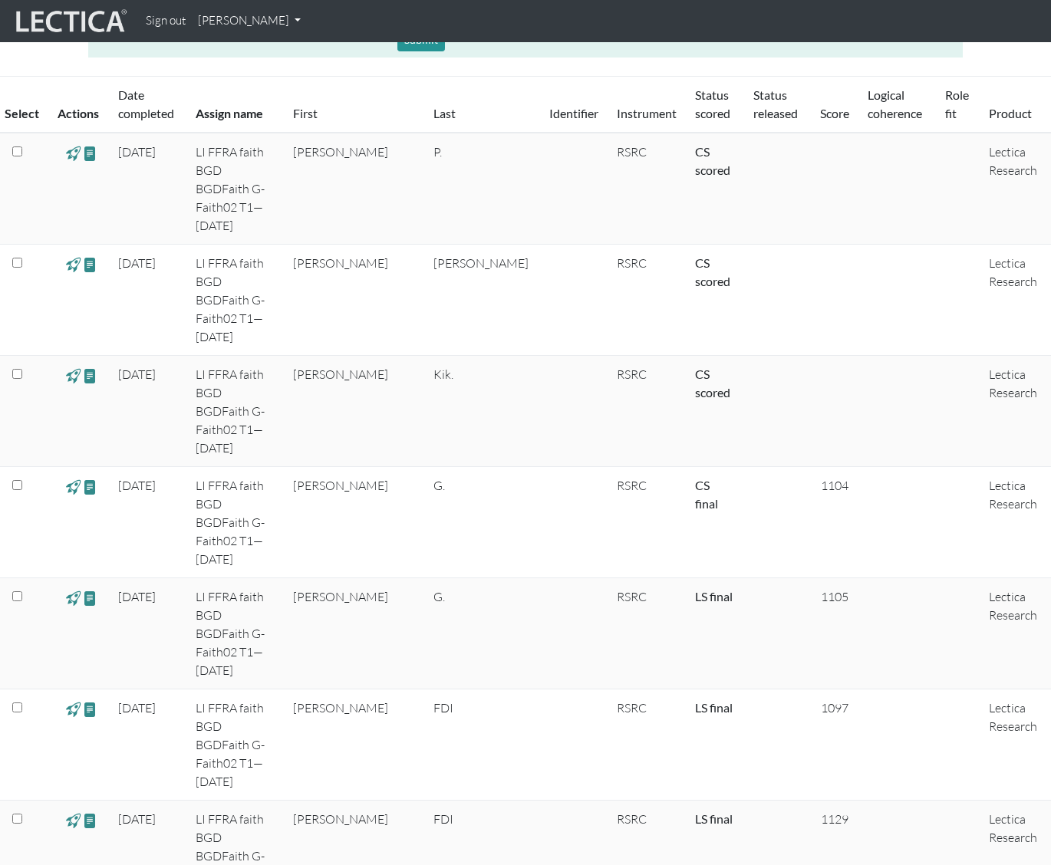  Describe the element at coordinates (305, 113) in the screenshot. I see `a: First` at that location.